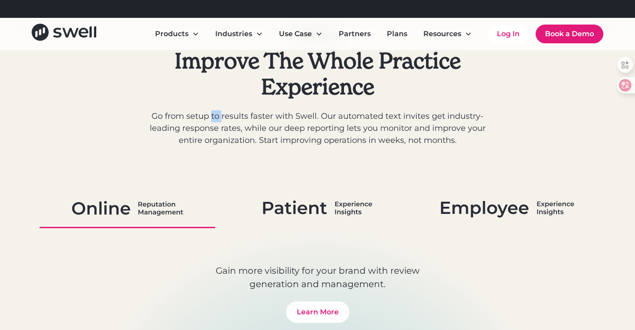 Image resolution: width=635 pixels, height=330 pixels. What do you see at coordinates (64, 33) in the screenshot?
I see `a: home` at bounding box center [64, 33].